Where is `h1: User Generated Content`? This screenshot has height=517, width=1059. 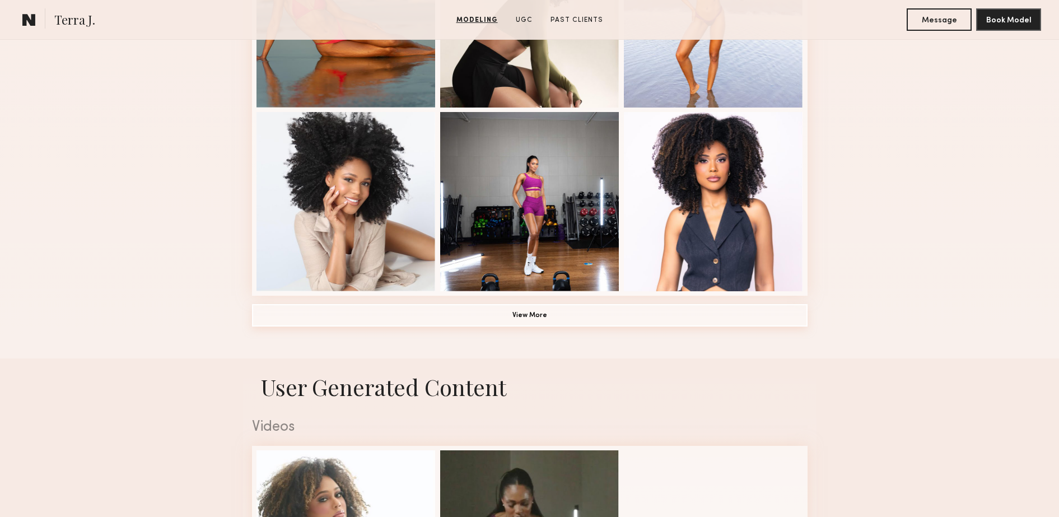
h1: User Generated Content is located at coordinates (530, 387).